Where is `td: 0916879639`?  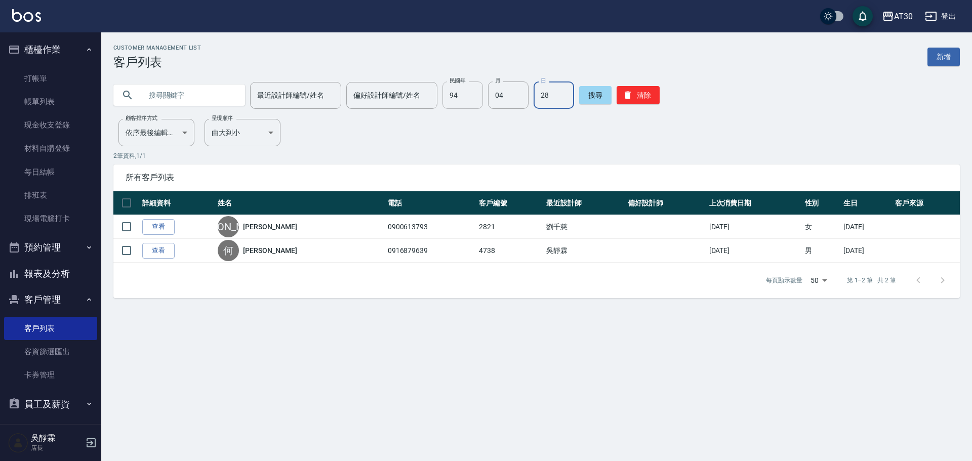
td: 0916879639 is located at coordinates (431, 251).